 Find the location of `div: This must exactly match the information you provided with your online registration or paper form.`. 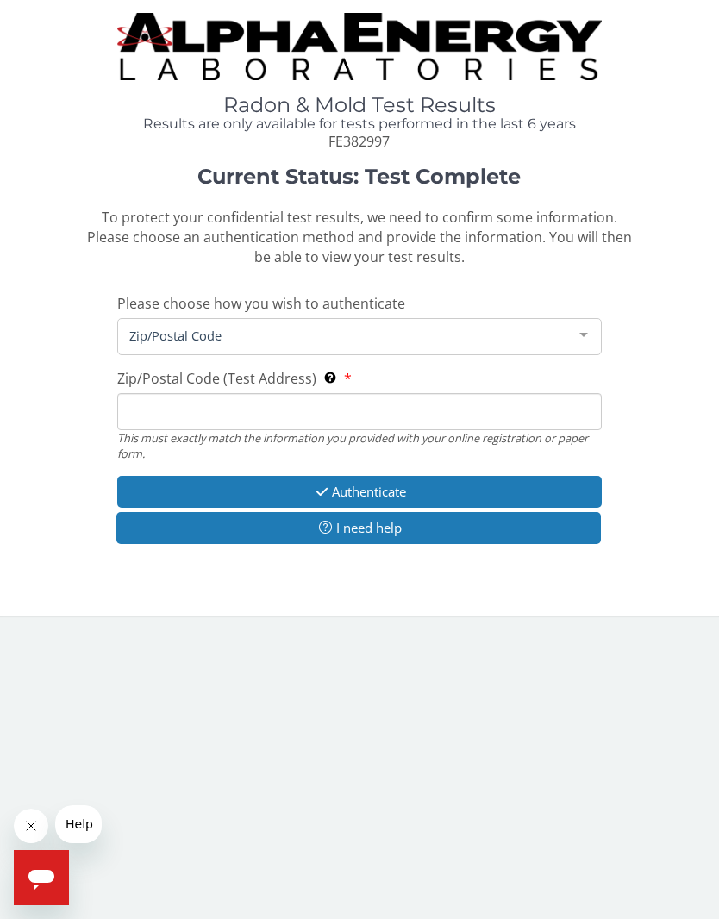

div: This must exactly match the information you provided with your online registration or paper form. is located at coordinates (360, 446).